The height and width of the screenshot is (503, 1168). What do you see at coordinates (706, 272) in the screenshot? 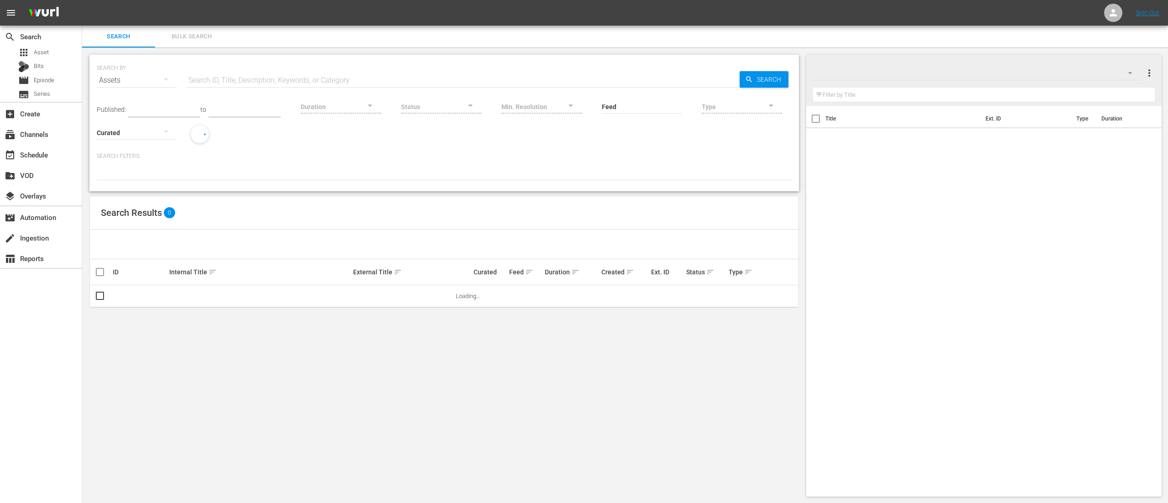
I see `div: Status` at bounding box center [706, 272].